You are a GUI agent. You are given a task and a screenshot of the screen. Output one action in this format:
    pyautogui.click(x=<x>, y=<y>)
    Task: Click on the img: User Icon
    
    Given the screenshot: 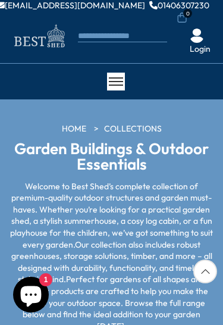 What is the action you would take?
    pyautogui.click(x=197, y=36)
    